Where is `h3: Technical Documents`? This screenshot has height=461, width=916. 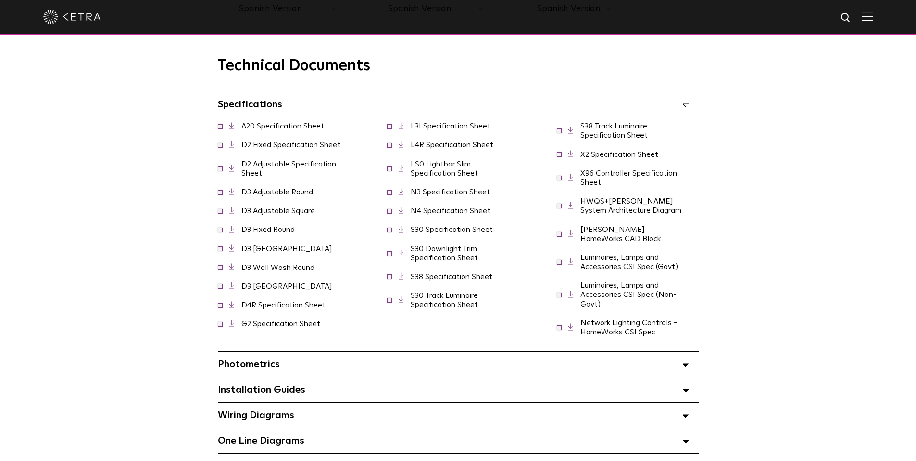
h3: Technical Documents is located at coordinates (458, 66).